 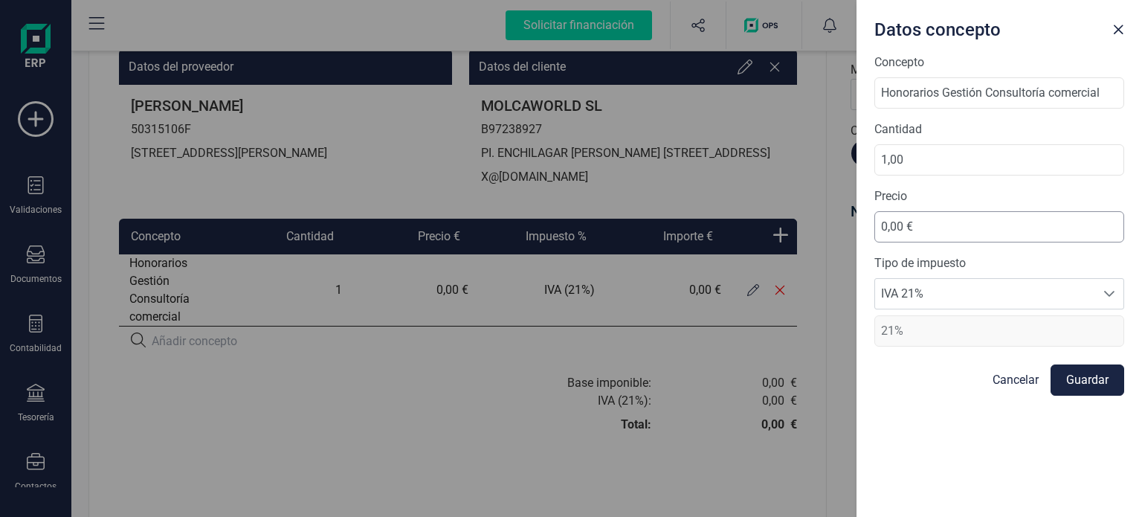 What do you see at coordinates (899, 62) in the screenshot?
I see `label: Concepto` at bounding box center [899, 62].